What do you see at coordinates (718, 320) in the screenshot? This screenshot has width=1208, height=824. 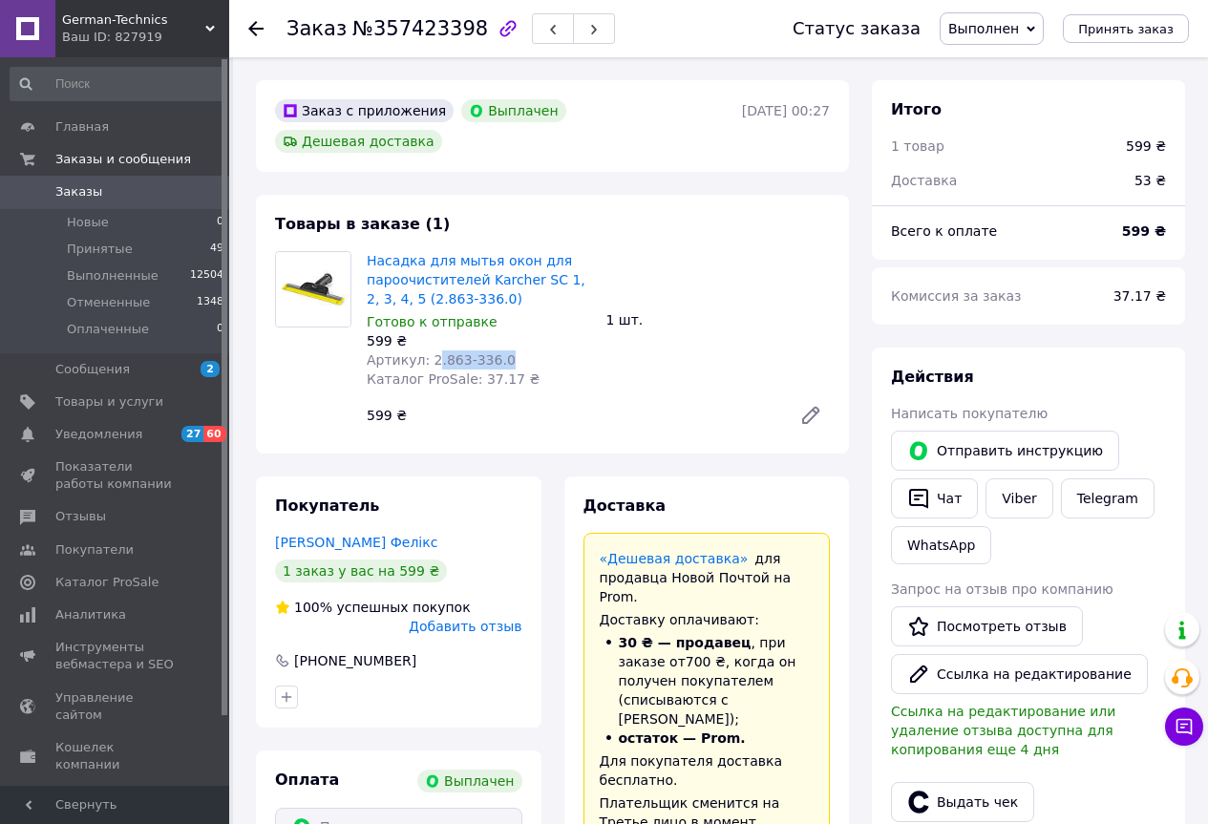 I see `div: 1 шт.` at bounding box center [718, 320].